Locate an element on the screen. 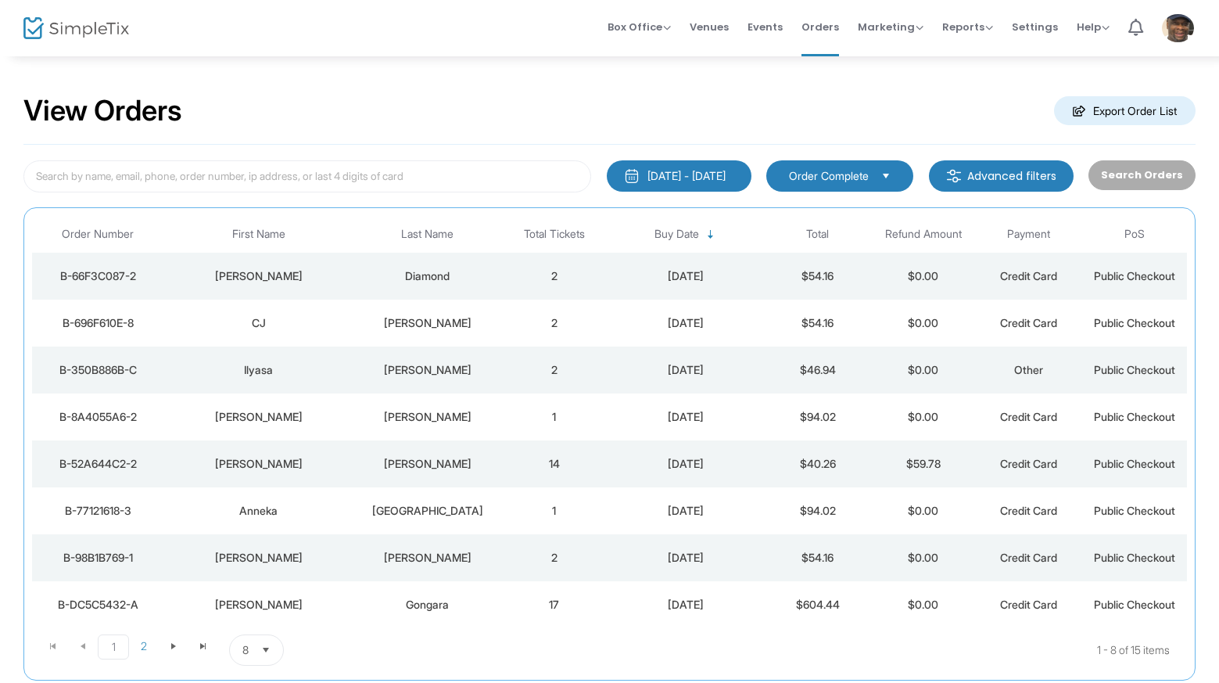  th: Total is located at coordinates (817, 234).